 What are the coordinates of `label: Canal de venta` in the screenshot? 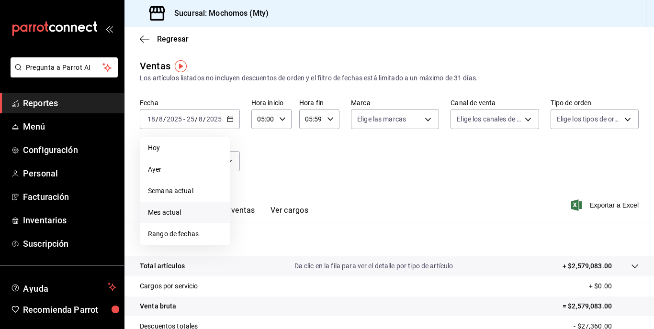 It's located at (494, 103).